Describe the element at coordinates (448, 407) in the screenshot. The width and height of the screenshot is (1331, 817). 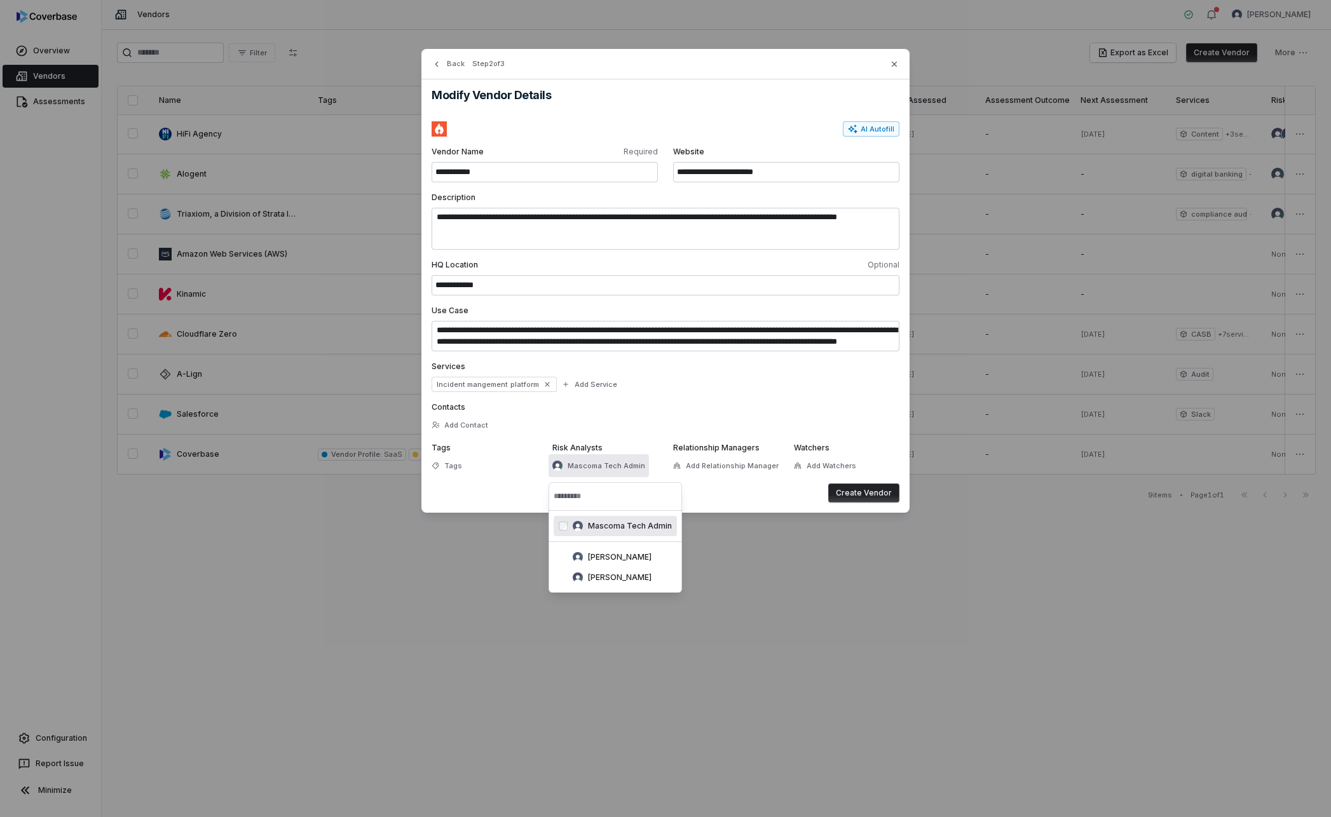
I see `span: Contacts` at that location.